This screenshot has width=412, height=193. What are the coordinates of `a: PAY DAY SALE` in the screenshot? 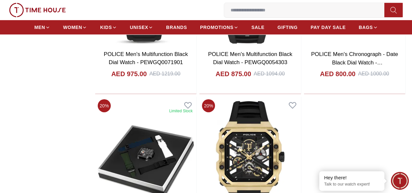 It's located at (329, 27).